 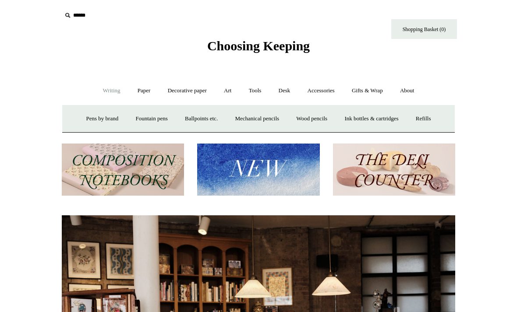 I want to click on a: Writing, so click(x=112, y=91).